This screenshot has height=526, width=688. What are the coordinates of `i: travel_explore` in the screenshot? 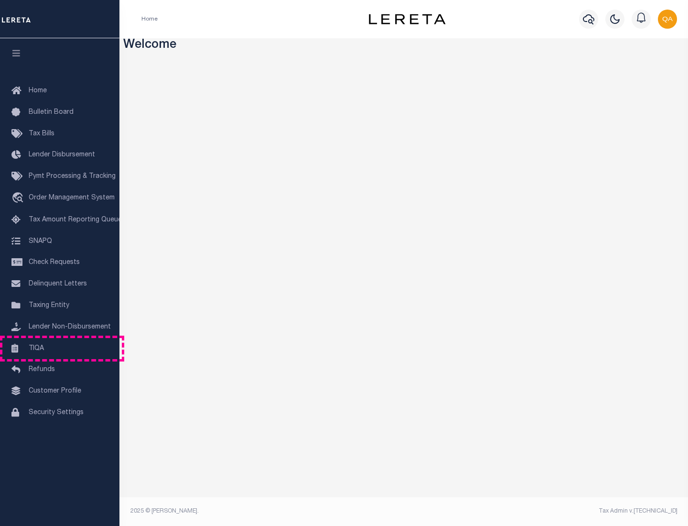 It's located at (19, 198).